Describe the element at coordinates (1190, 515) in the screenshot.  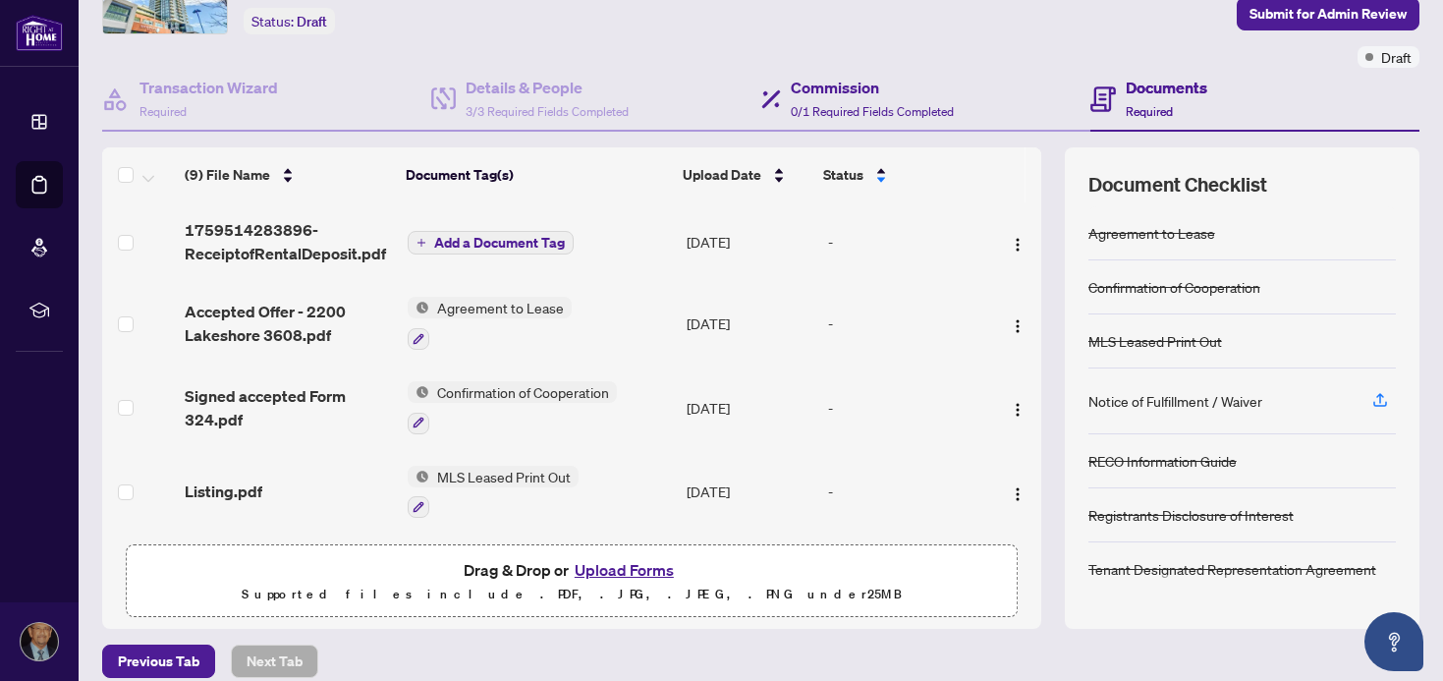
I see `div: Registrants Disclosure of Interest` at that location.